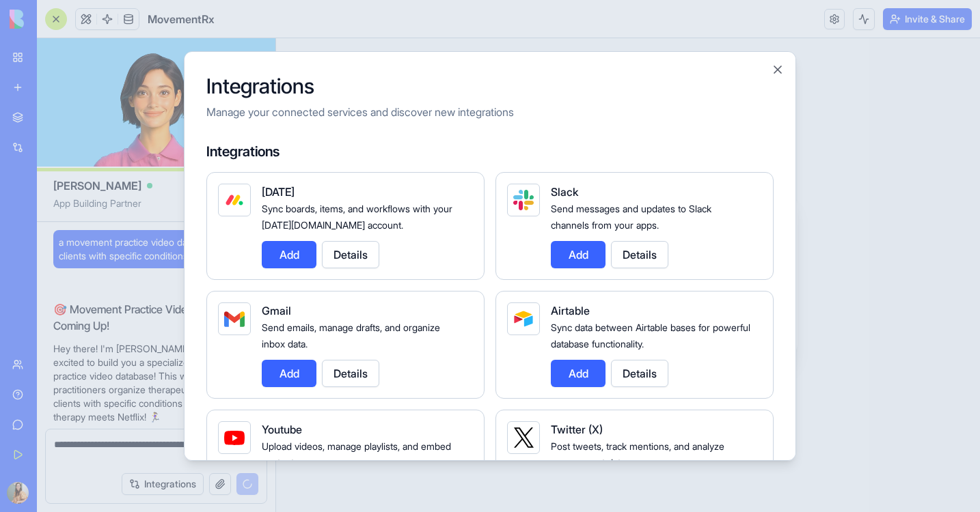 This screenshot has width=980, height=512. Describe the element at coordinates (570, 311) in the screenshot. I see `span: Airtable` at that location.